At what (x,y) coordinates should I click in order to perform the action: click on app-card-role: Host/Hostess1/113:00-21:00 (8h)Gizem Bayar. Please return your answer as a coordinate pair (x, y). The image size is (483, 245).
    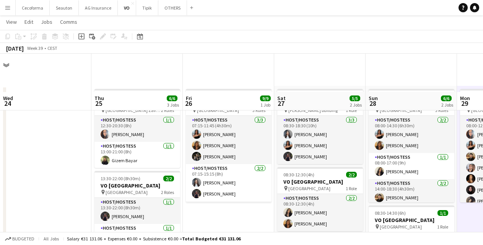
    Looking at the image, I should click on (137, 155).